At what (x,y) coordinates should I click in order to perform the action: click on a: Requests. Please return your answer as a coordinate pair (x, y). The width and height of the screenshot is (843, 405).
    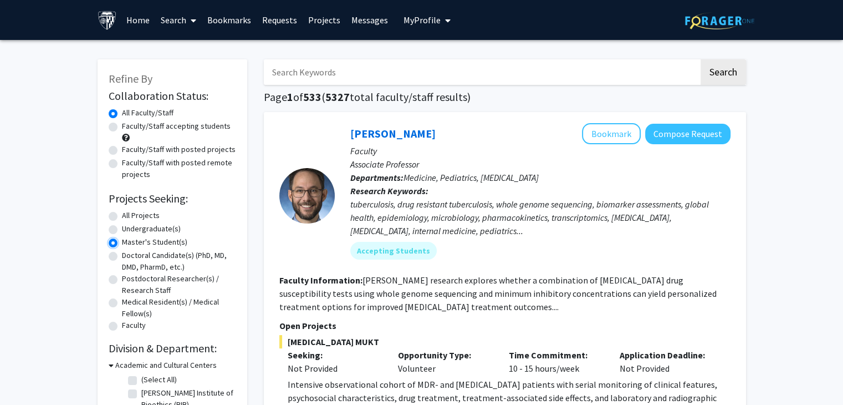
    Looking at the image, I should click on (280, 20).